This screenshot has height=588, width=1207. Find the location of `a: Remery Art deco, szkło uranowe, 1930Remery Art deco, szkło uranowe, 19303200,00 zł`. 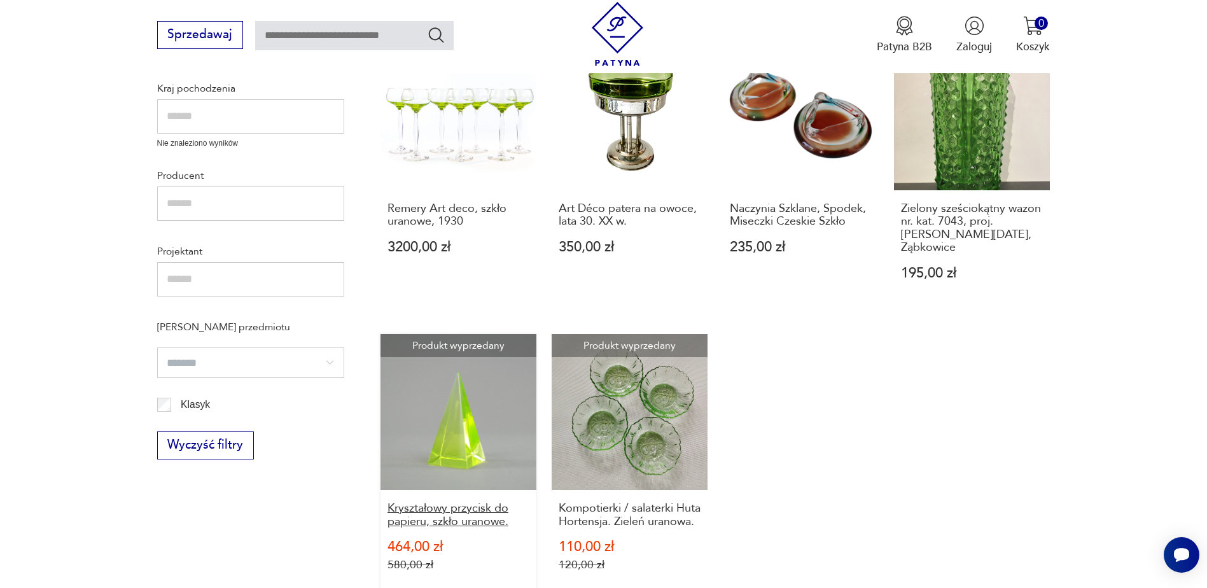

a: Remery Art deco, szkło uranowe, 1930Remery Art deco, szkło uranowe, 19303200,00 zł is located at coordinates (458, 172).